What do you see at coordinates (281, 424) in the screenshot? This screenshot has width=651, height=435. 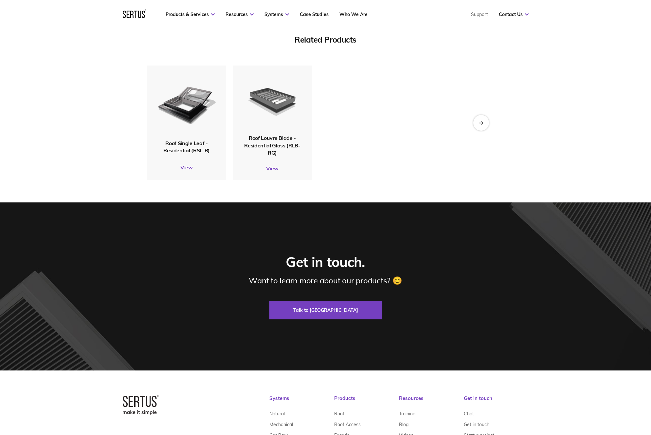 I see `a: Mechanical` at bounding box center [281, 424].